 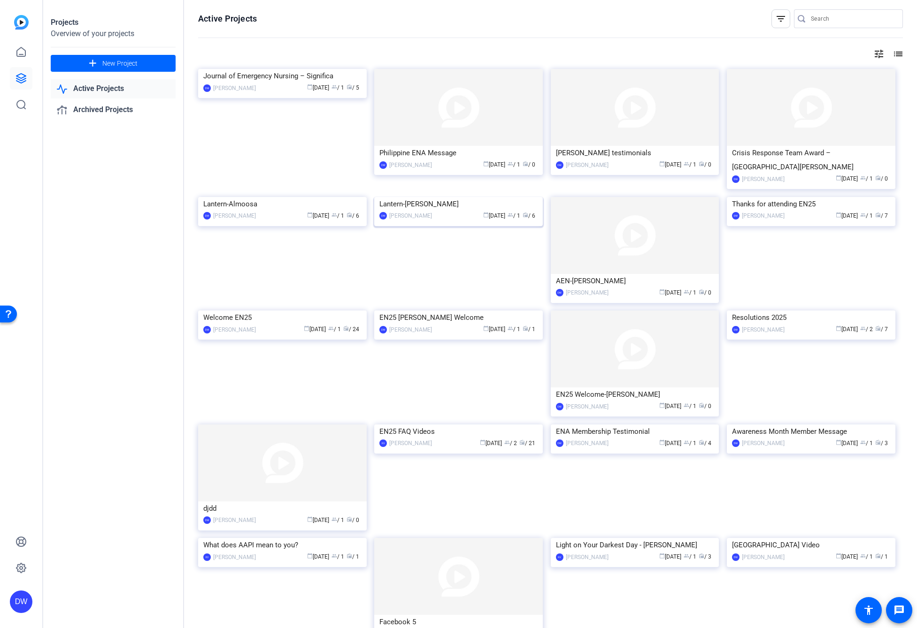 I want to click on div: Journal of Emergency Nursing – Significa, so click(x=282, y=76).